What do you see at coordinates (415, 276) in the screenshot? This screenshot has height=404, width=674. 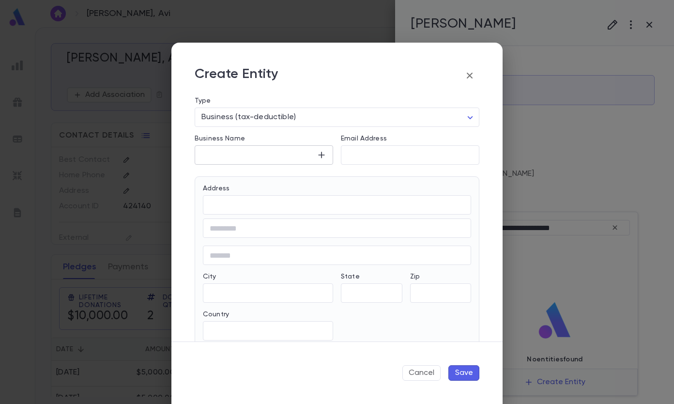 I see `label: Zip` at bounding box center [415, 276].